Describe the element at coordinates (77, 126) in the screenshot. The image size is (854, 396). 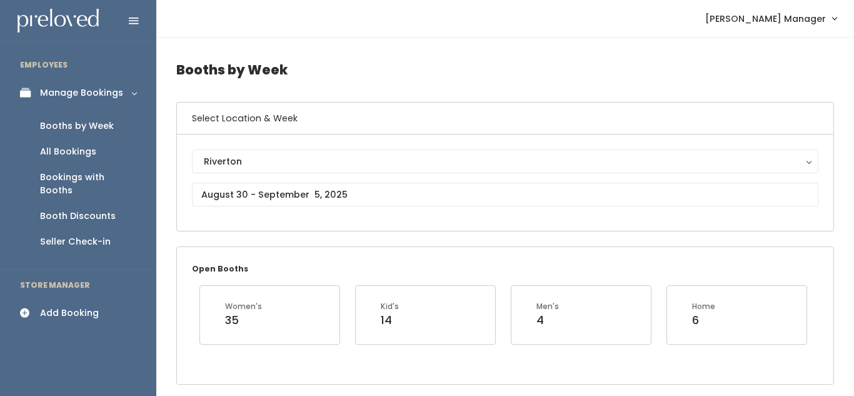
I see `div: Booths by Week` at that location.